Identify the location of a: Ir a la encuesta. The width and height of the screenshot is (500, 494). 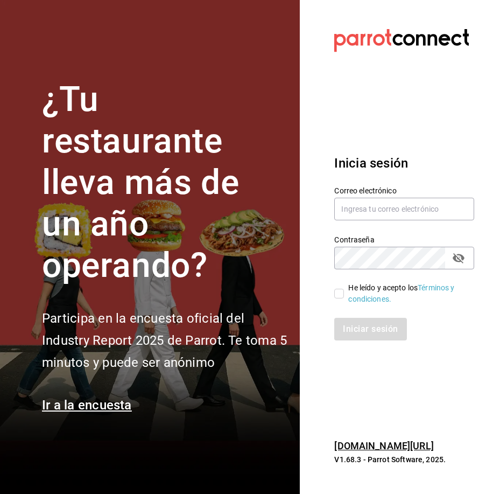
(87, 405).